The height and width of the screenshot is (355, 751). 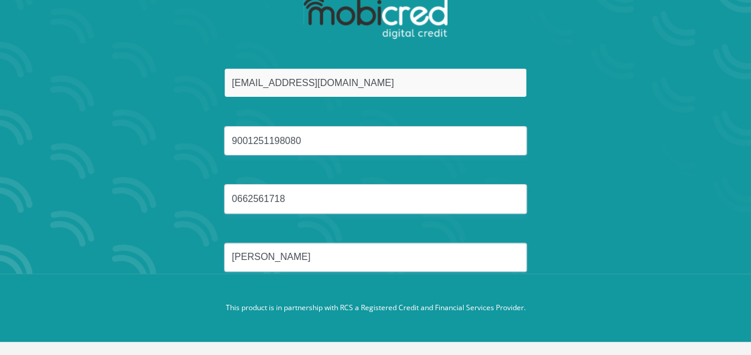 I want to click on input: ID Number, so click(x=375, y=140).